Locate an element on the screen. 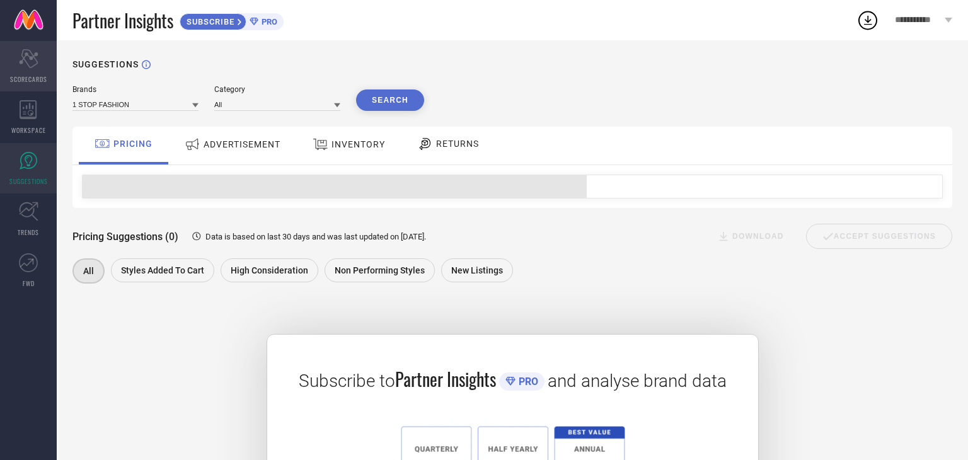 The image size is (968, 460). span: TRENDS is located at coordinates (28, 232).